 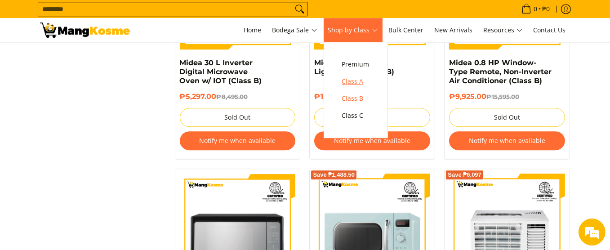 I want to click on del: ₱15,595.00, so click(x=502, y=97).